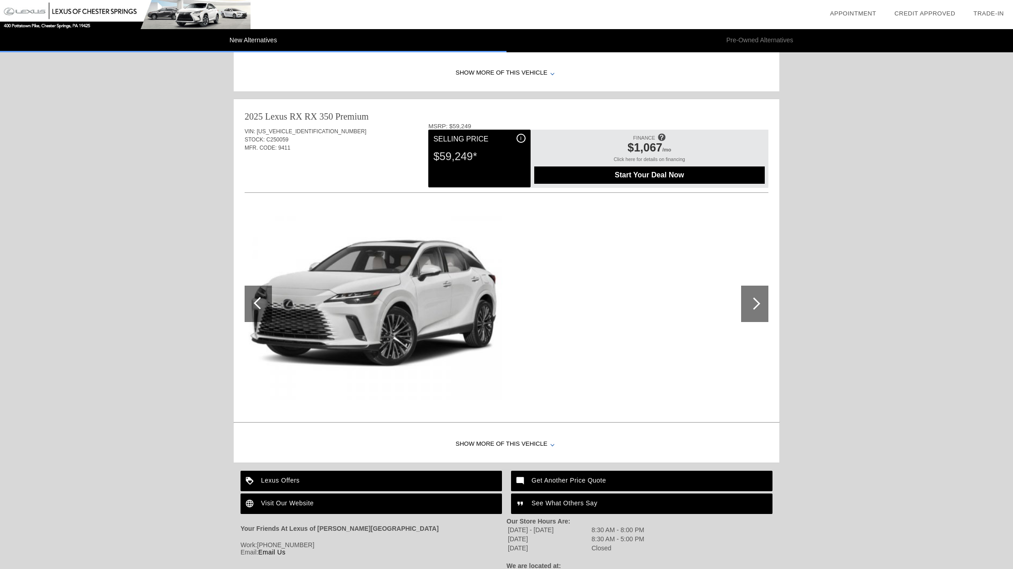 The height and width of the screenshot is (569, 1013). Describe the element at coordinates (641, 503) in the screenshot. I see `a: See What Others Say` at that location.